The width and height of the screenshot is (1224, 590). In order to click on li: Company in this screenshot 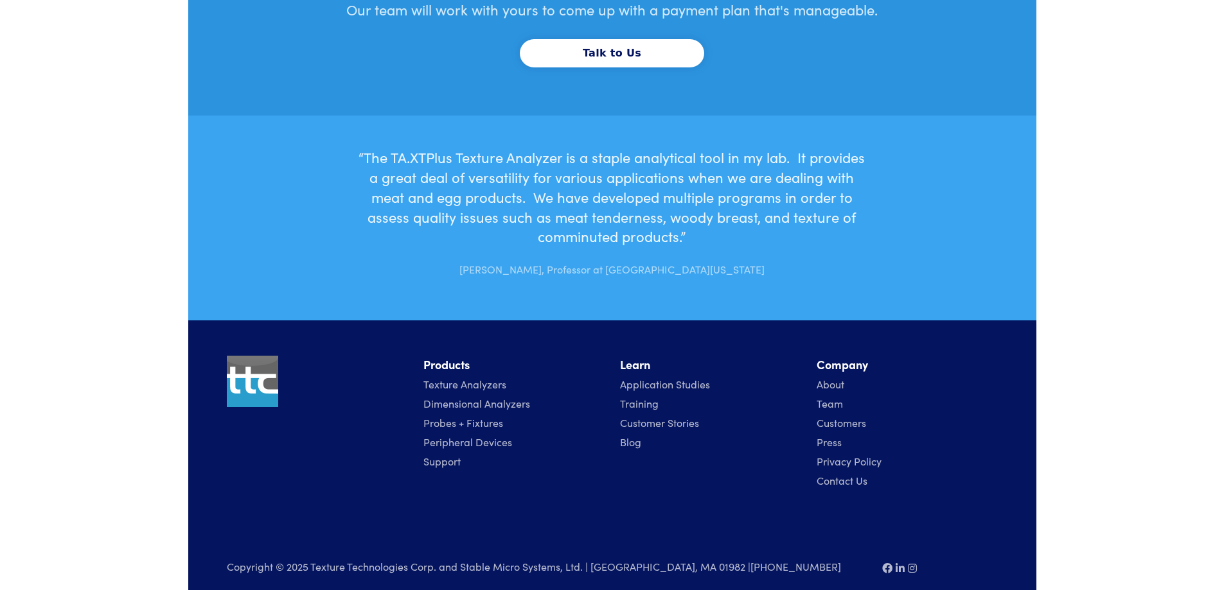, I will do `click(907, 365)`.